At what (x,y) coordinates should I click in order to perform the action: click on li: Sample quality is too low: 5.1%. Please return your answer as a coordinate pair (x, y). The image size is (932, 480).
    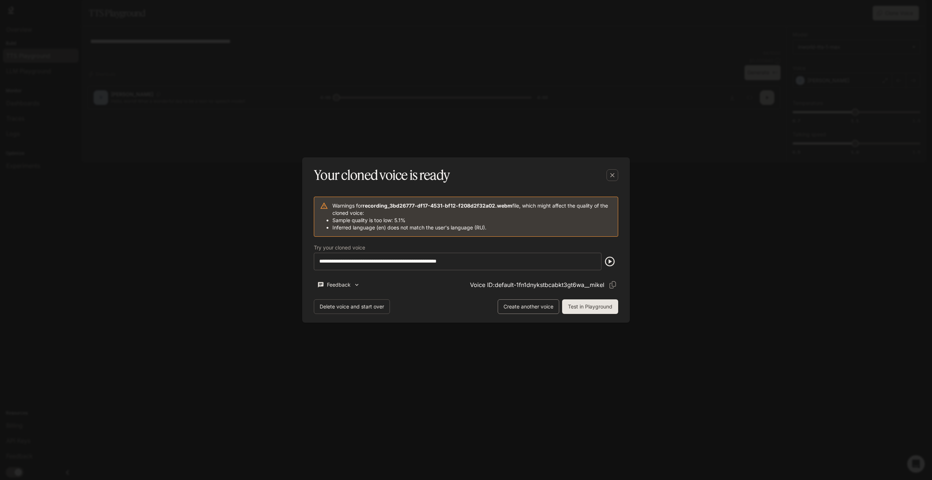
    Looking at the image, I should click on (472, 220).